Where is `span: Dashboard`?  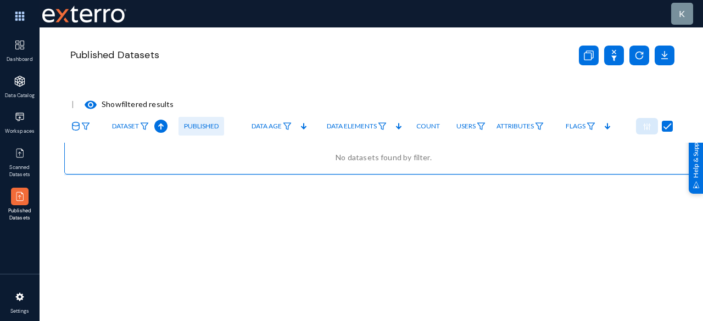 span: Dashboard is located at coordinates (20, 60).